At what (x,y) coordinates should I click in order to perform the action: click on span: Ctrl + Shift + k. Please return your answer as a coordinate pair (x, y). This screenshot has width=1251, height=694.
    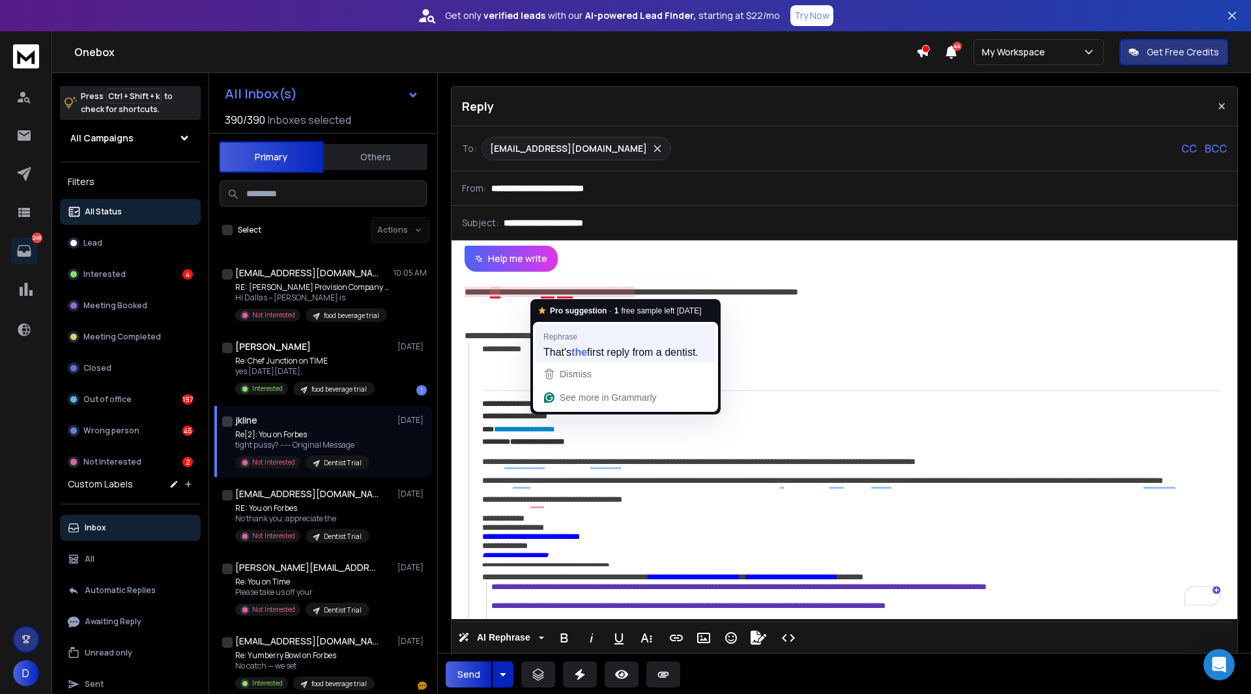
    Looking at the image, I should click on (134, 96).